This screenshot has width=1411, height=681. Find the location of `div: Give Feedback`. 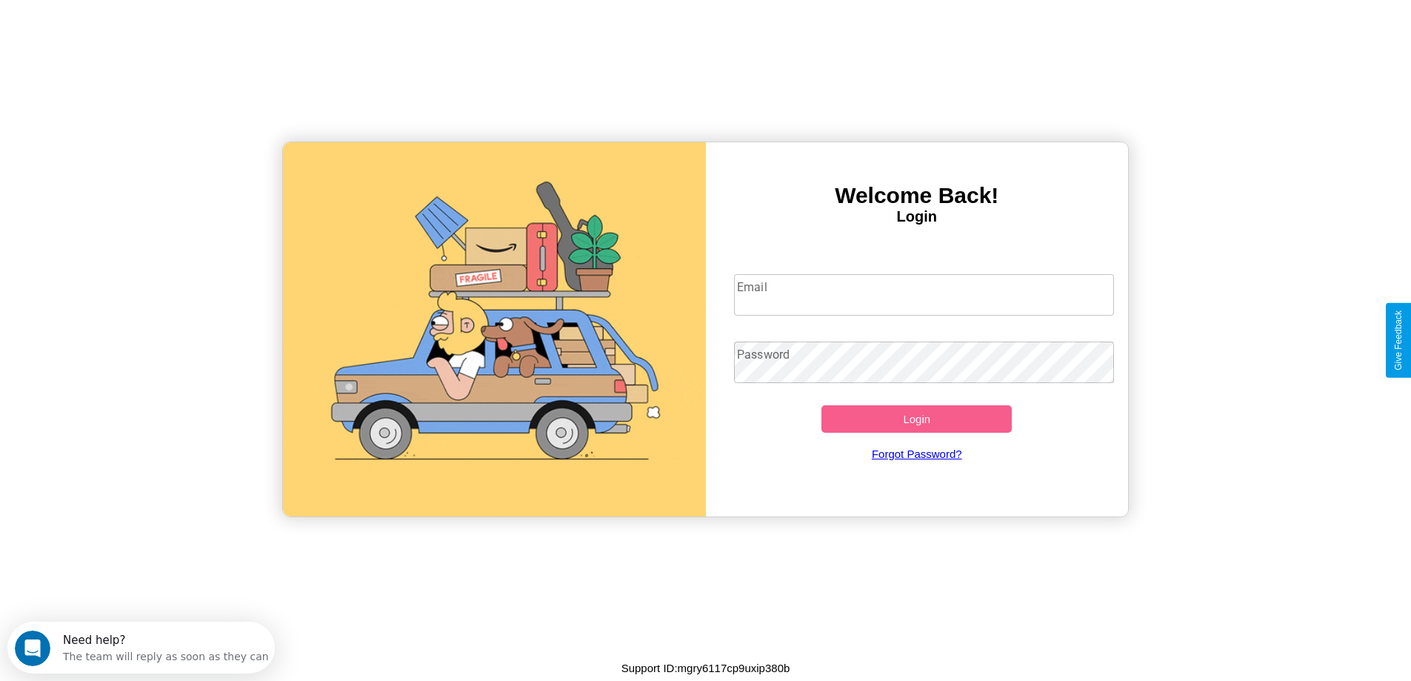

div: Give Feedback is located at coordinates (1399, 340).